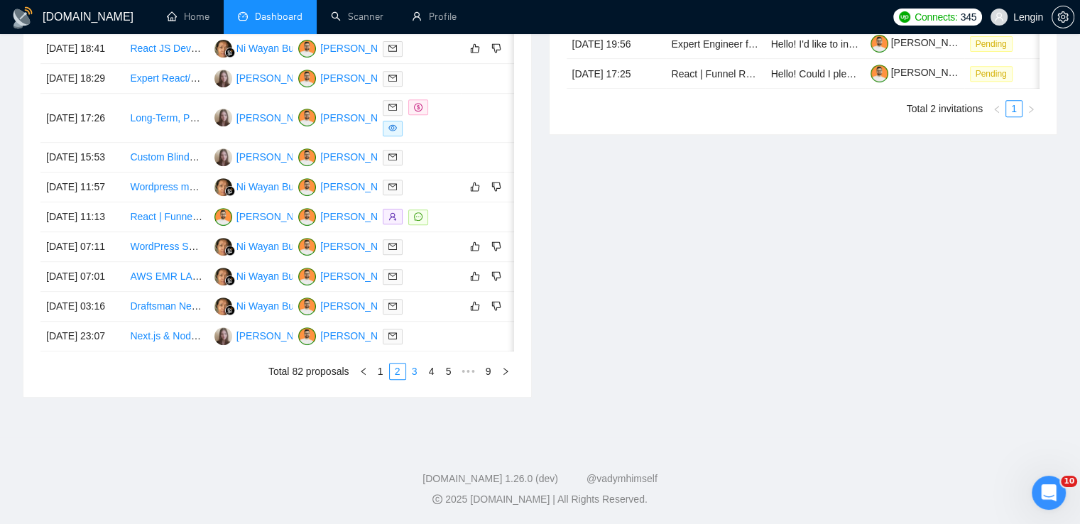 The image size is (1080, 524). Describe the element at coordinates (622, 479) in the screenshot. I see `a: @vadymhimself` at that location.